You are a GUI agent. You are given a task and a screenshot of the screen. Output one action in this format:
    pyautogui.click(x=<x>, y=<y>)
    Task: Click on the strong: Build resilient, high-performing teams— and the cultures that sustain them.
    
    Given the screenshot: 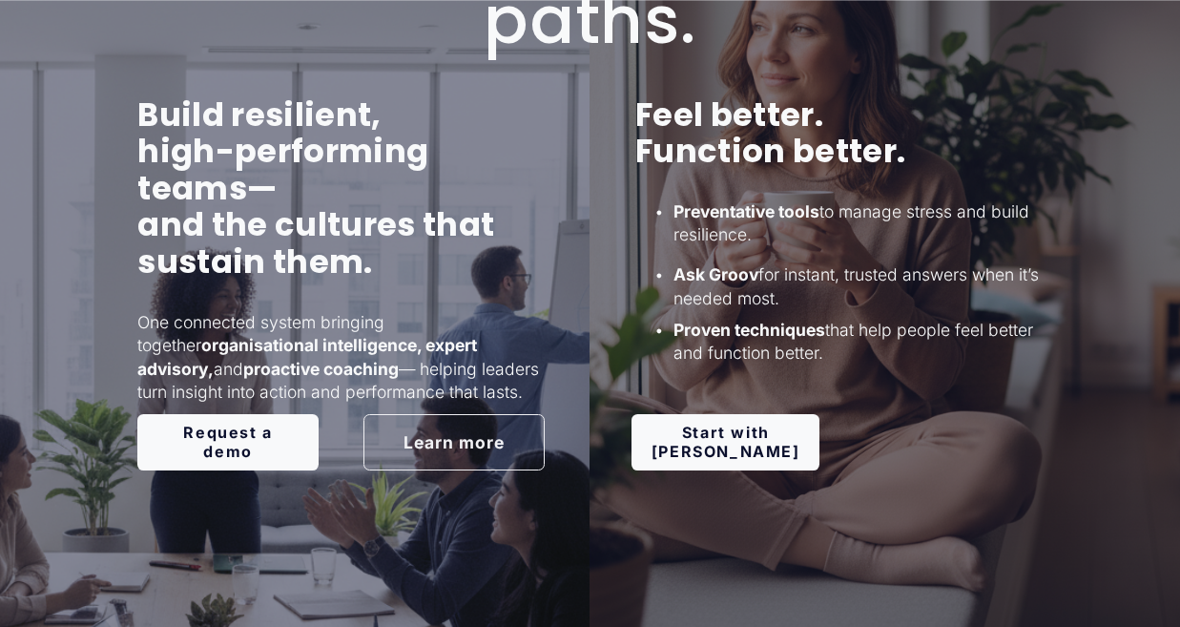 What is the action you would take?
    pyautogui.click(x=319, y=188)
    